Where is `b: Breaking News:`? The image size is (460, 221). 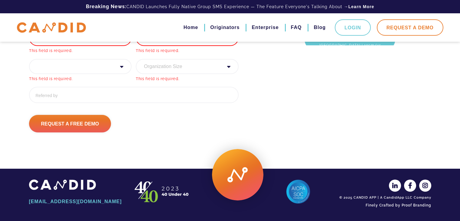 b: Breaking News: is located at coordinates (106, 6).